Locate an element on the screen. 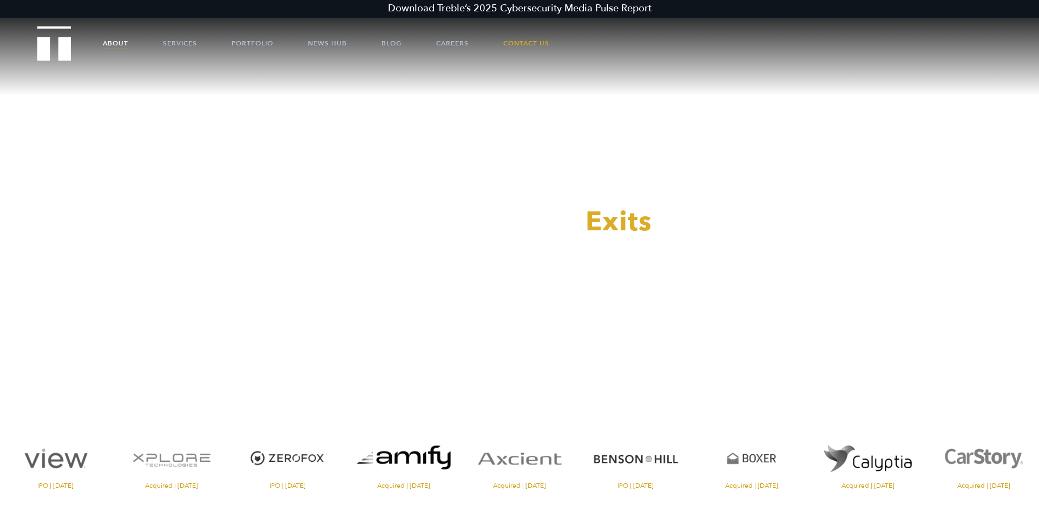 The image size is (1039, 505). img: Benson Hill logo is located at coordinates (635, 459).